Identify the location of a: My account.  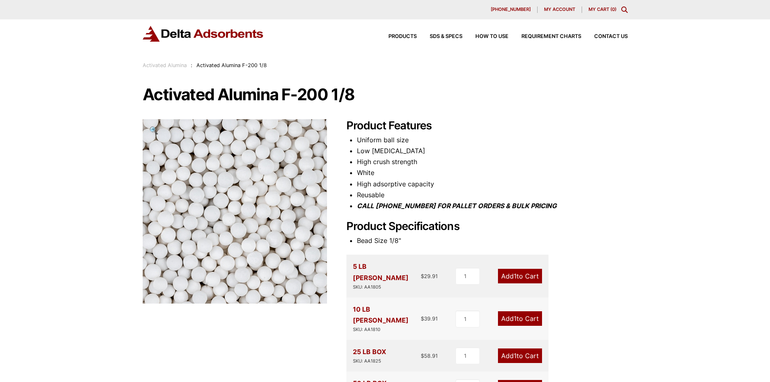
(560, 10).